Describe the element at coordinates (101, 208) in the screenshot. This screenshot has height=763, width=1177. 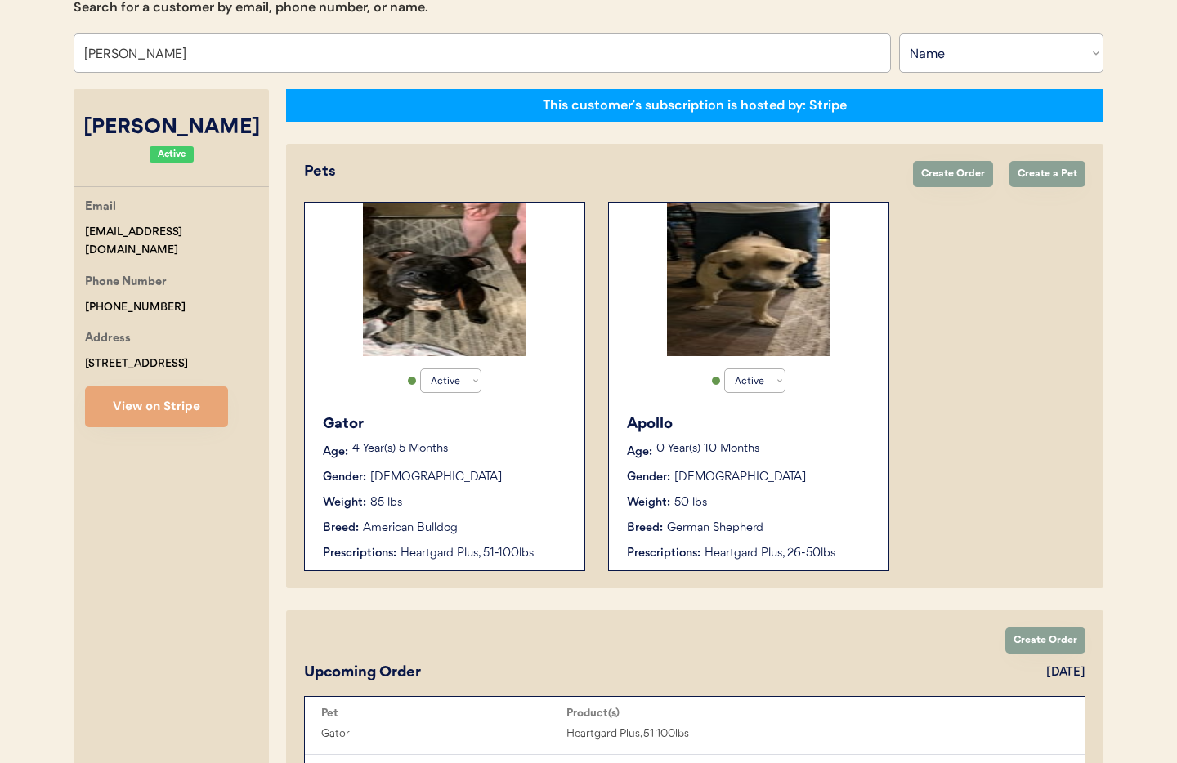
I see `div: Email` at that location.